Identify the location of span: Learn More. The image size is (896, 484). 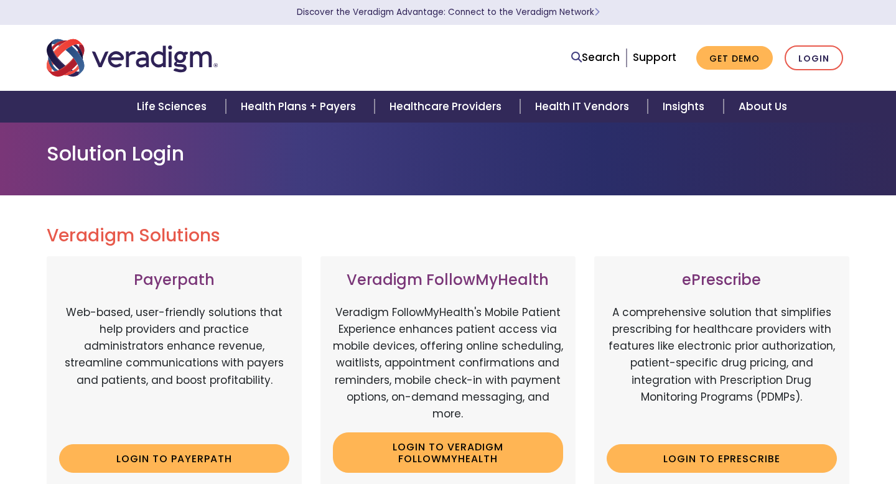
(596, 12).